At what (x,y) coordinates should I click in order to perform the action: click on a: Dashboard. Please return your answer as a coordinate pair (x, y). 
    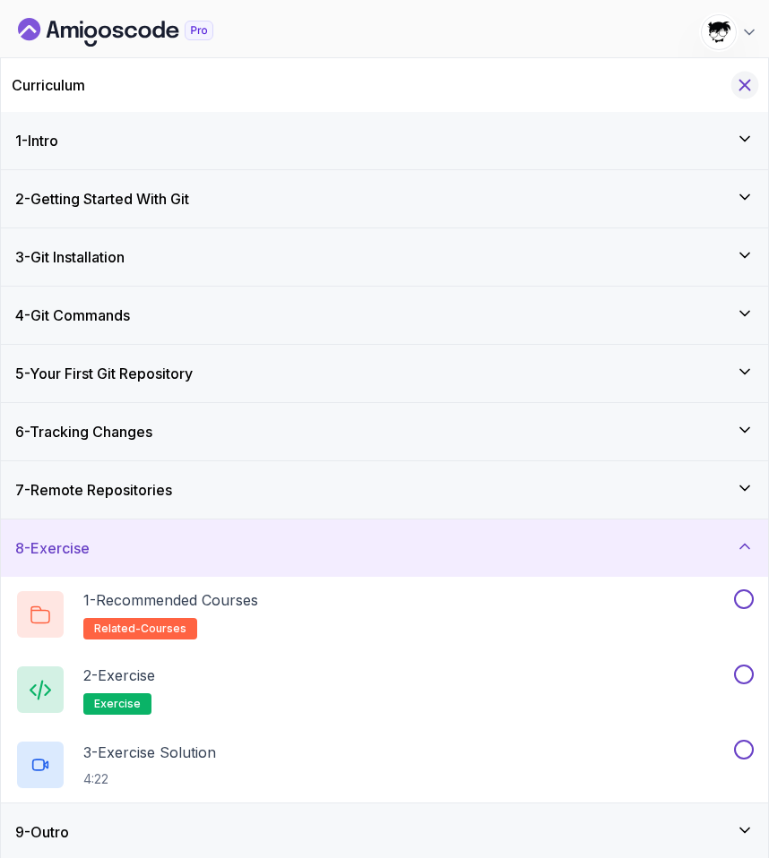
    Looking at the image, I should click on (136, 32).